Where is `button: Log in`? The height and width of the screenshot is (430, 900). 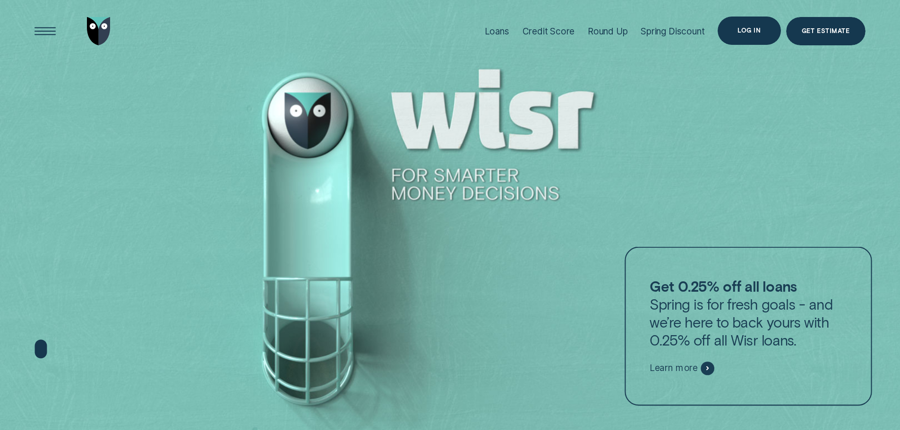 button: Log in is located at coordinates (749, 31).